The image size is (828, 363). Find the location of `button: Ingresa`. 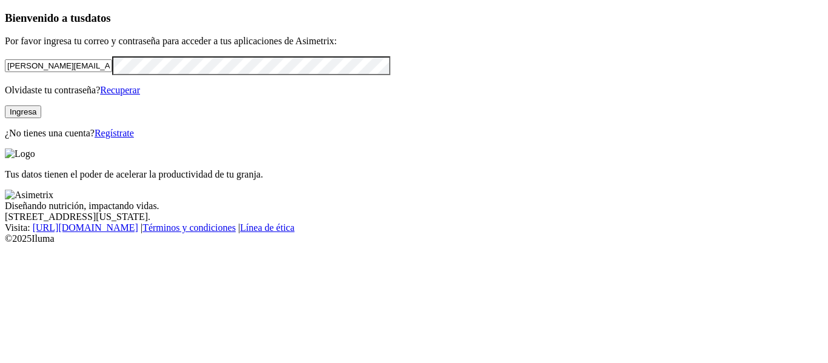

button: Ingresa is located at coordinates (23, 112).